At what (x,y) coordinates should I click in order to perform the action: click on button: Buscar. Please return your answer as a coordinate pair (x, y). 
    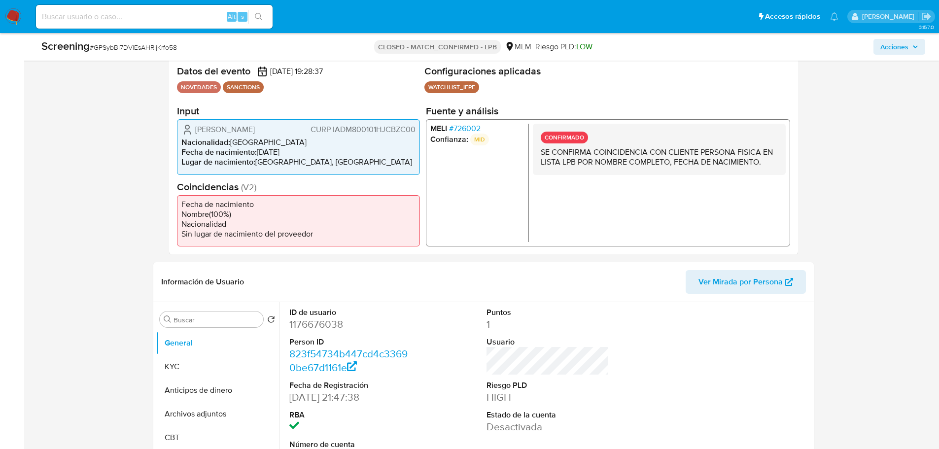
    Looking at the image, I should click on (168, 319).